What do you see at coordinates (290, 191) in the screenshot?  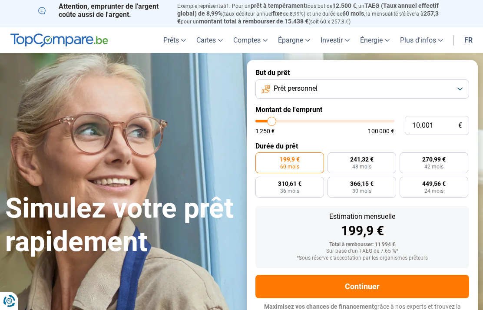 I see `span: 36 mois` at bounding box center [290, 191].